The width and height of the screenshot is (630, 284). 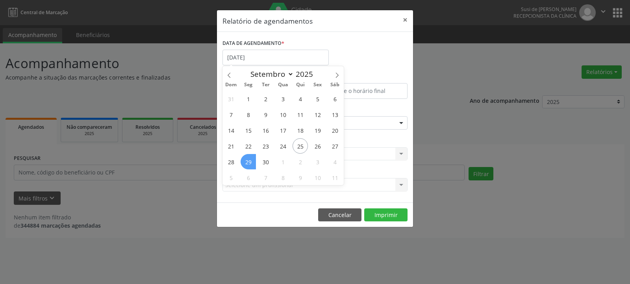 What do you see at coordinates (317, 177) in the screenshot?
I see `span: Outubro 10, 2025` at bounding box center [317, 177].